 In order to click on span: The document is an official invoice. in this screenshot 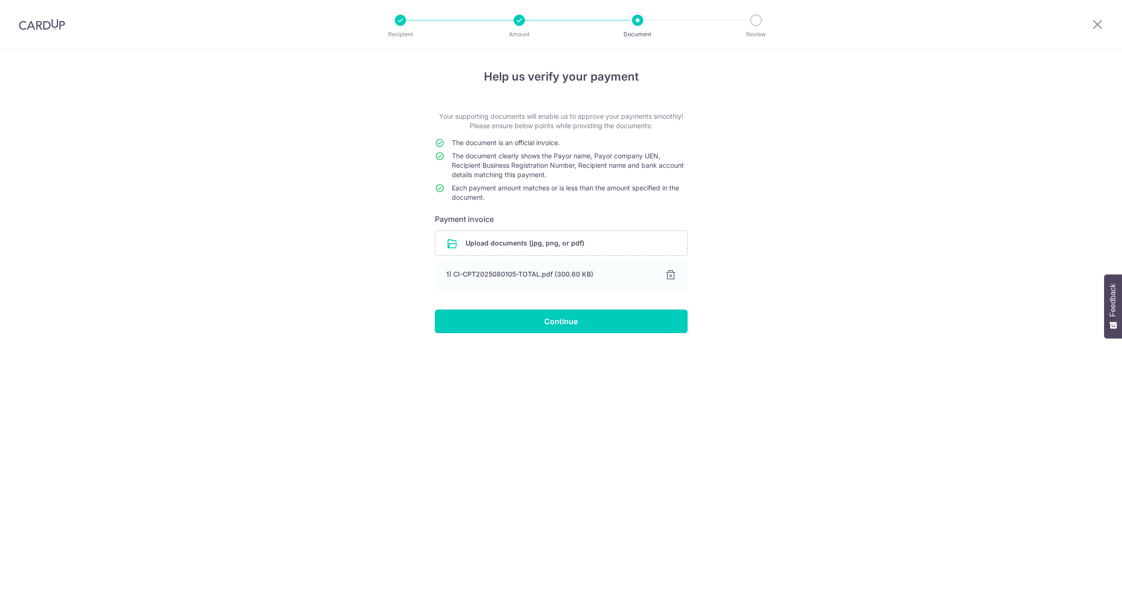, I will do `click(505, 142)`.